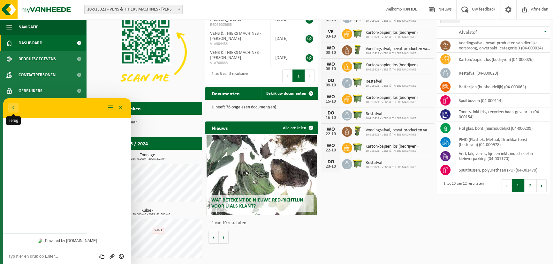 This screenshot has width=553, height=264. I want to click on span: Gebruikers, so click(30, 91).